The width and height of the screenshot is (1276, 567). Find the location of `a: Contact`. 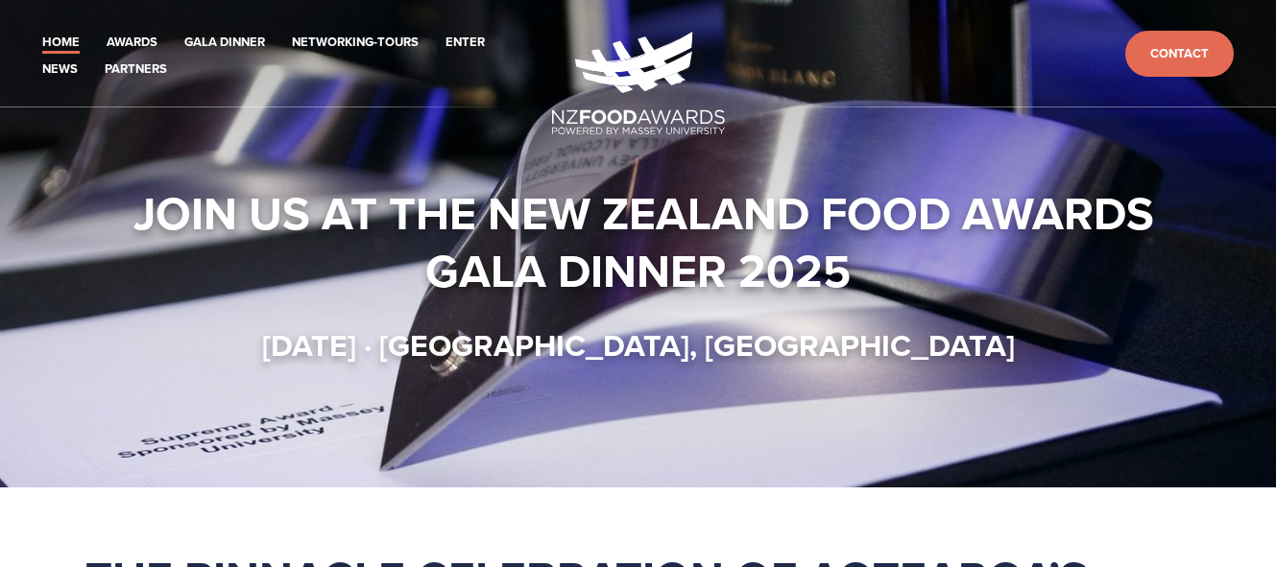

a: Contact is located at coordinates (1179, 54).